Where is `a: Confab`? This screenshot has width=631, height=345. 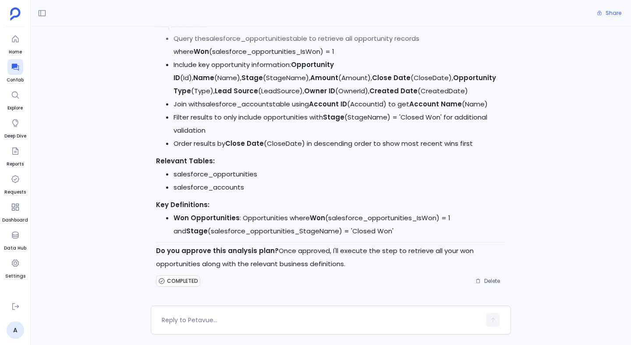 a: Confab is located at coordinates (15, 71).